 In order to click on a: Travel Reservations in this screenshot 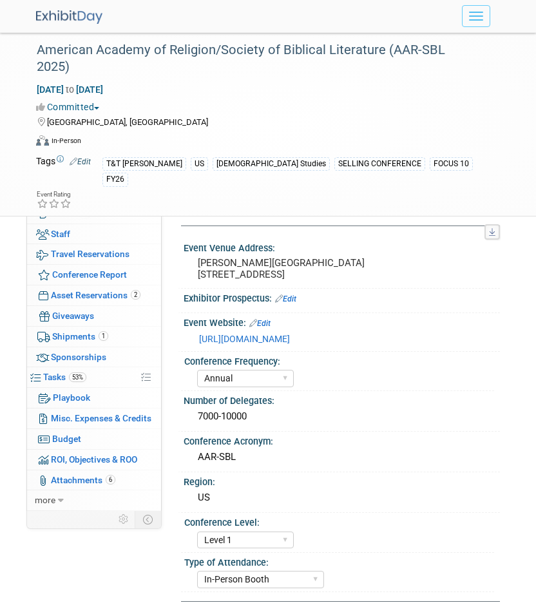, I will do `click(94, 254)`.